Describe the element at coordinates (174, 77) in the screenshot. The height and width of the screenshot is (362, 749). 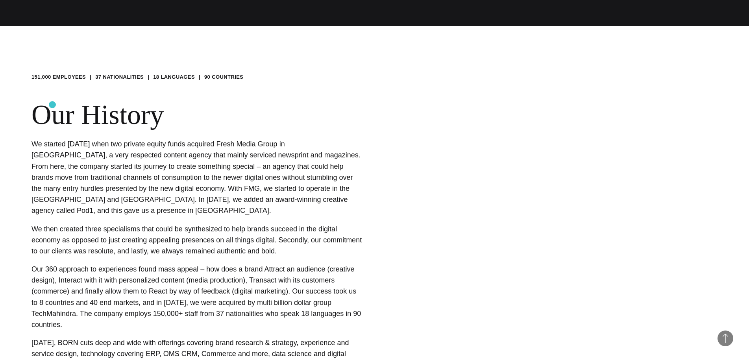
I see `li: 18 LANGUAGES` at that location.